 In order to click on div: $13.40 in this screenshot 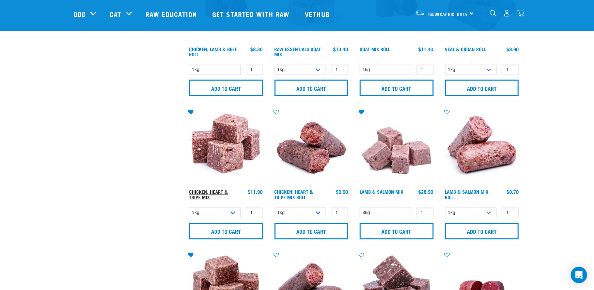, I will do `click(341, 49)`.